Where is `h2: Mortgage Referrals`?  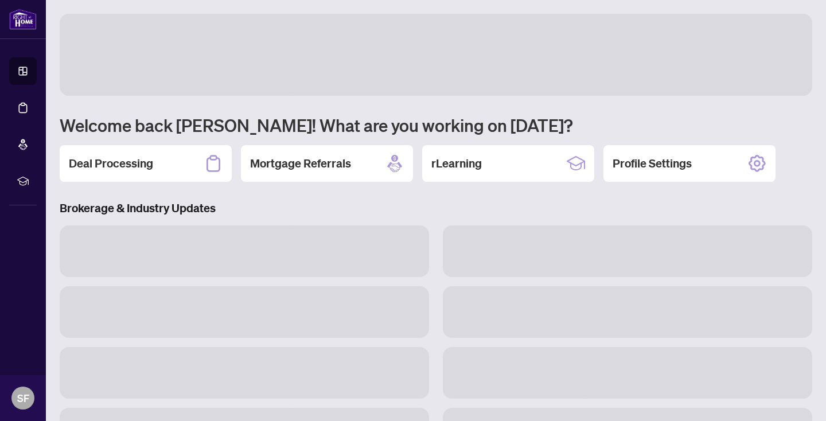 h2: Mortgage Referrals is located at coordinates (300, 163).